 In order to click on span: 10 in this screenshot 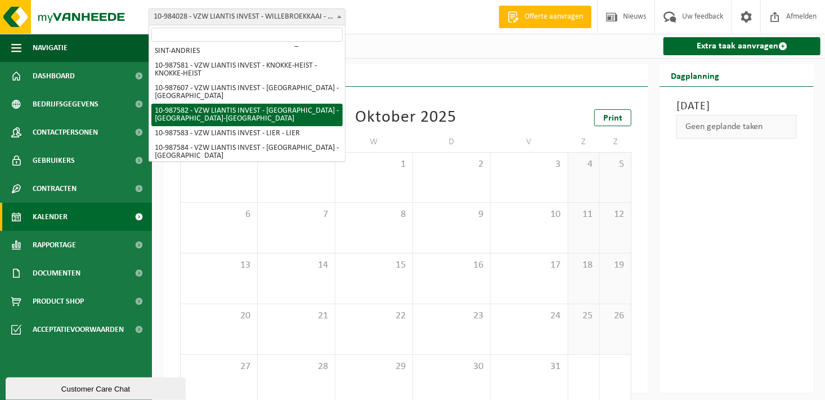, I will do `click(529, 214)`.